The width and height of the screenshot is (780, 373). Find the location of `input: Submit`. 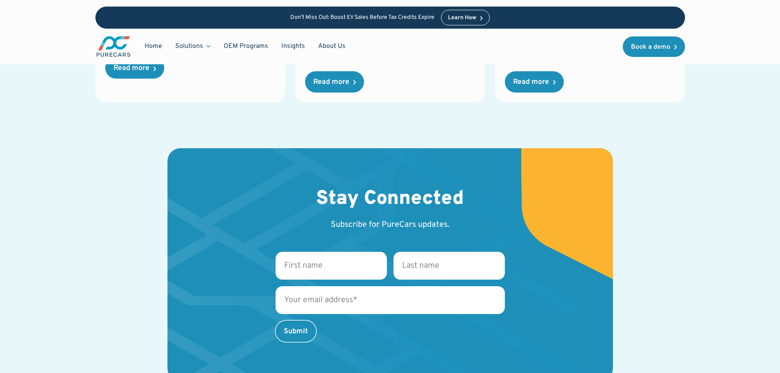

input: Submit is located at coordinates (295, 331).